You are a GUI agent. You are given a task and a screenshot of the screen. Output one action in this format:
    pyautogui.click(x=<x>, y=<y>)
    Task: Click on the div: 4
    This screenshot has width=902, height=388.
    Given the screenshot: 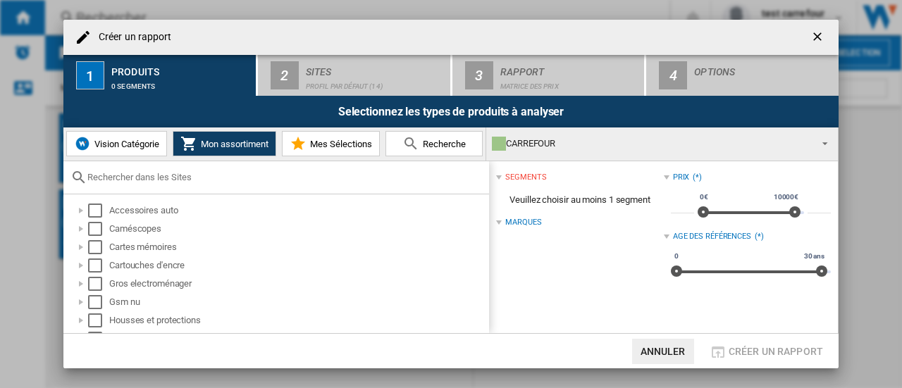 What is the action you would take?
    pyautogui.click(x=673, y=75)
    